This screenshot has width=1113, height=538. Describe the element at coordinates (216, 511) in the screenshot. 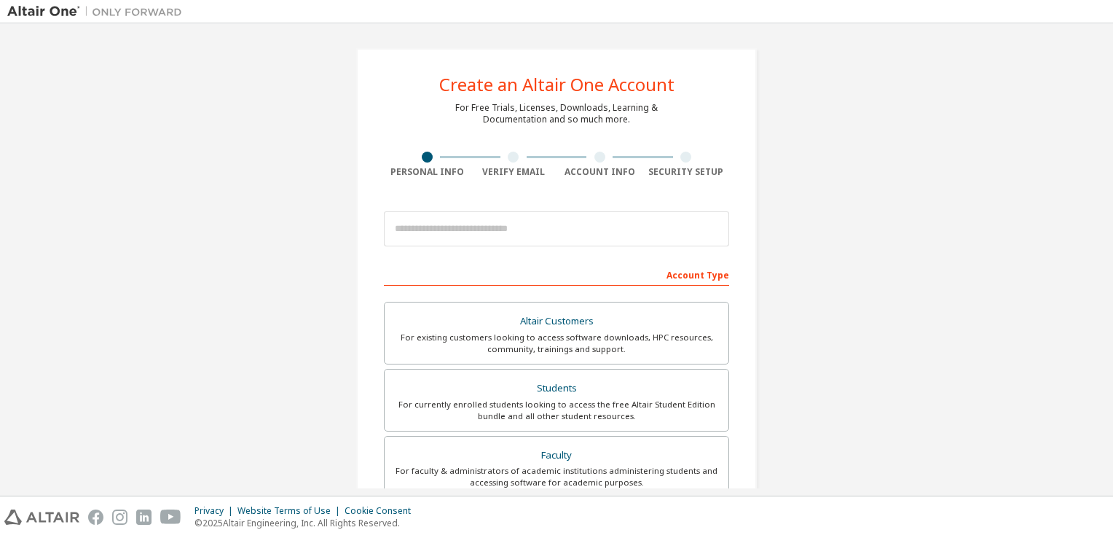

I see `div: Privacy` at that location.